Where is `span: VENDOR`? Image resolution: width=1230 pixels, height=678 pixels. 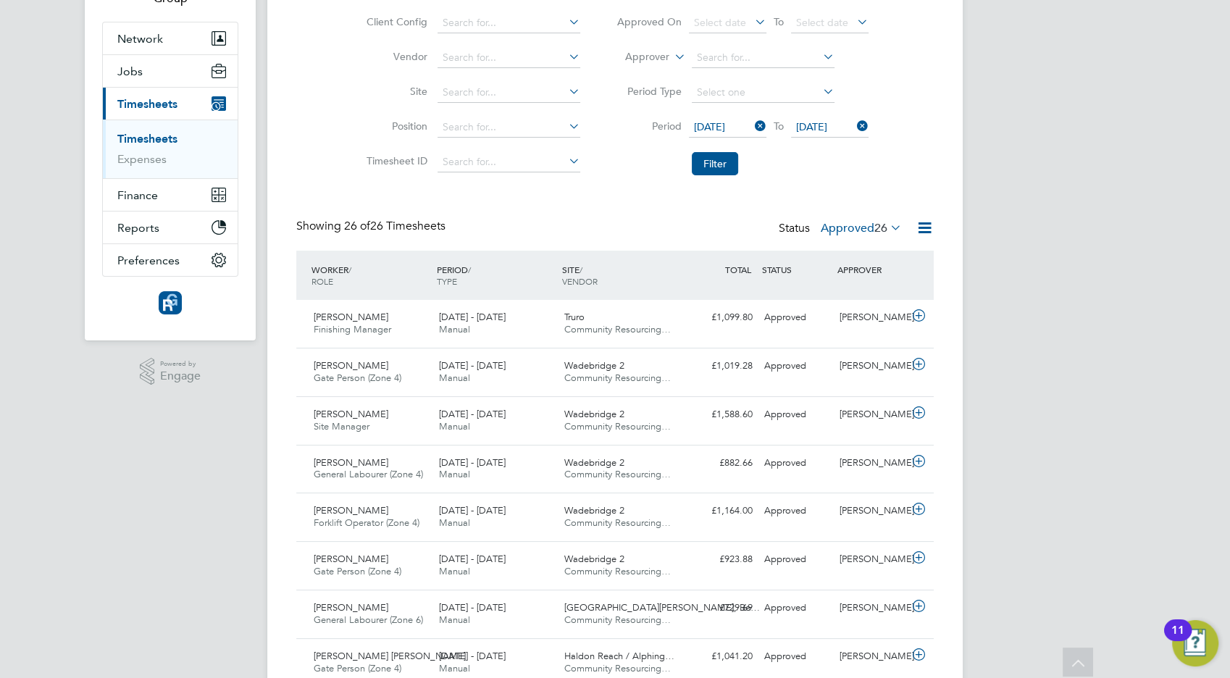 span: VENDOR is located at coordinates (579, 281).